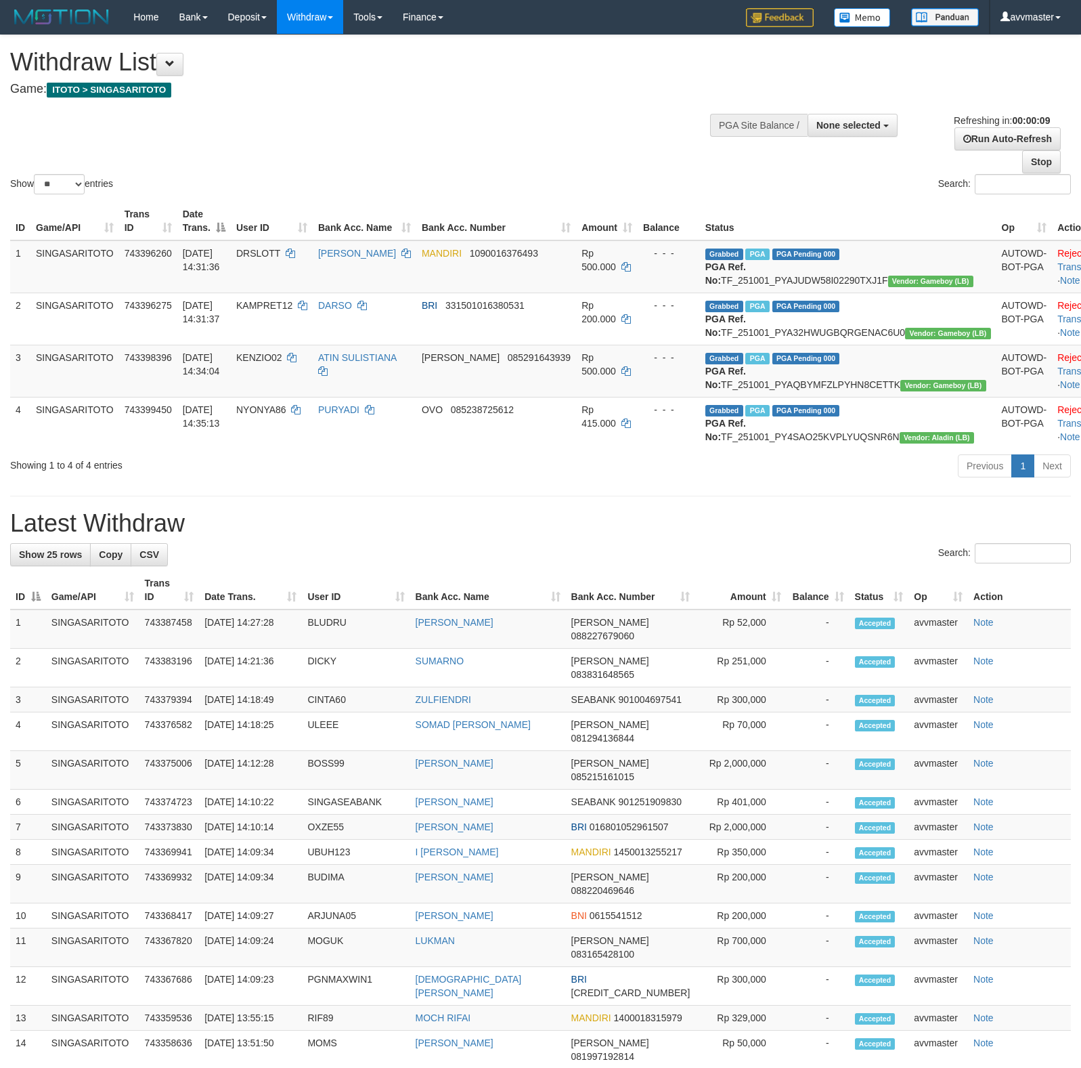 The width and height of the screenshot is (1081, 1068). What do you see at coordinates (1007, 139) in the screenshot?
I see `a: Run Auto-Refresh` at bounding box center [1007, 139].